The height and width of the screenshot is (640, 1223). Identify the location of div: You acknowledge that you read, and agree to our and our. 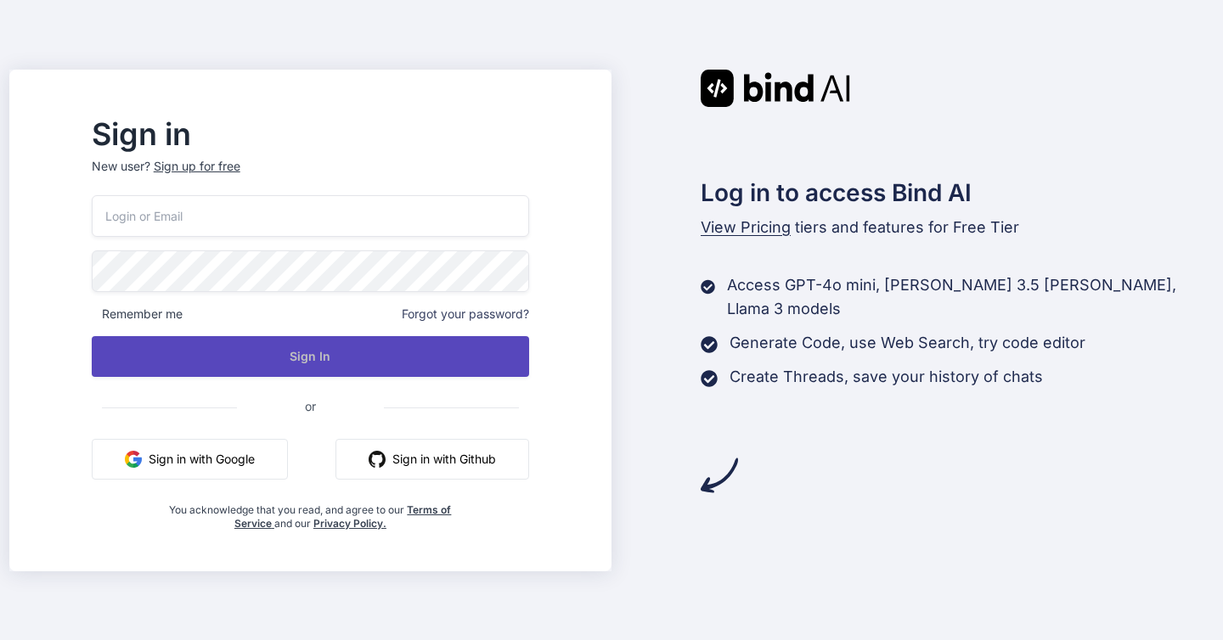
(311, 512).